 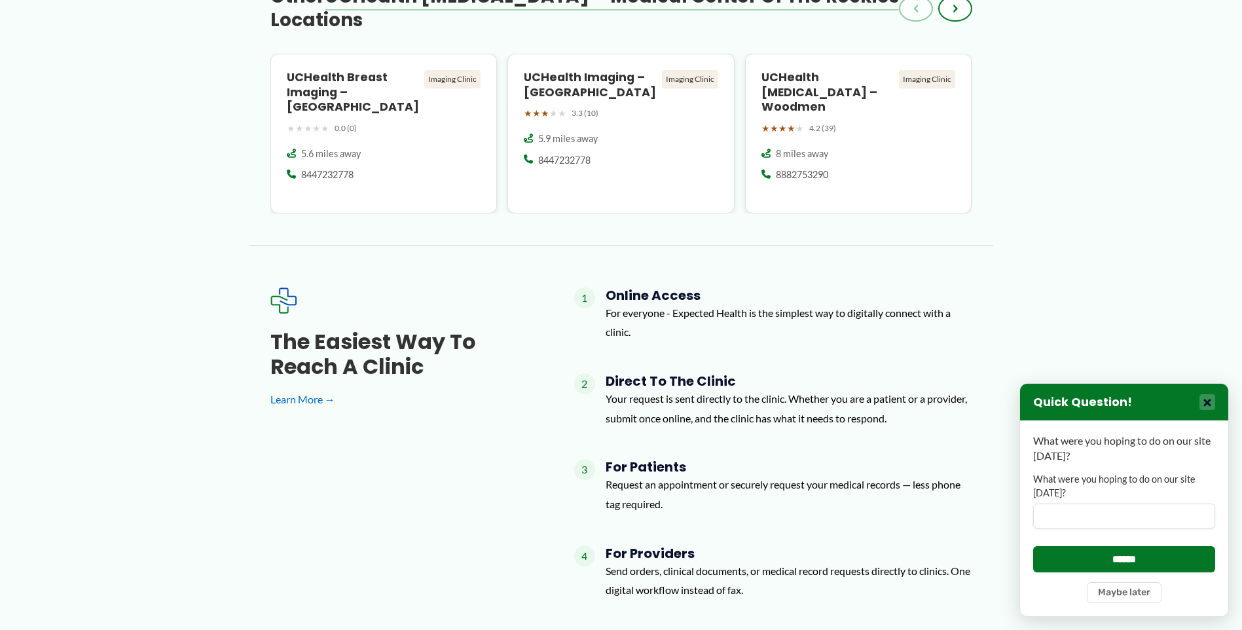 I want to click on button: Maybe later, so click(x=1124, y=592).